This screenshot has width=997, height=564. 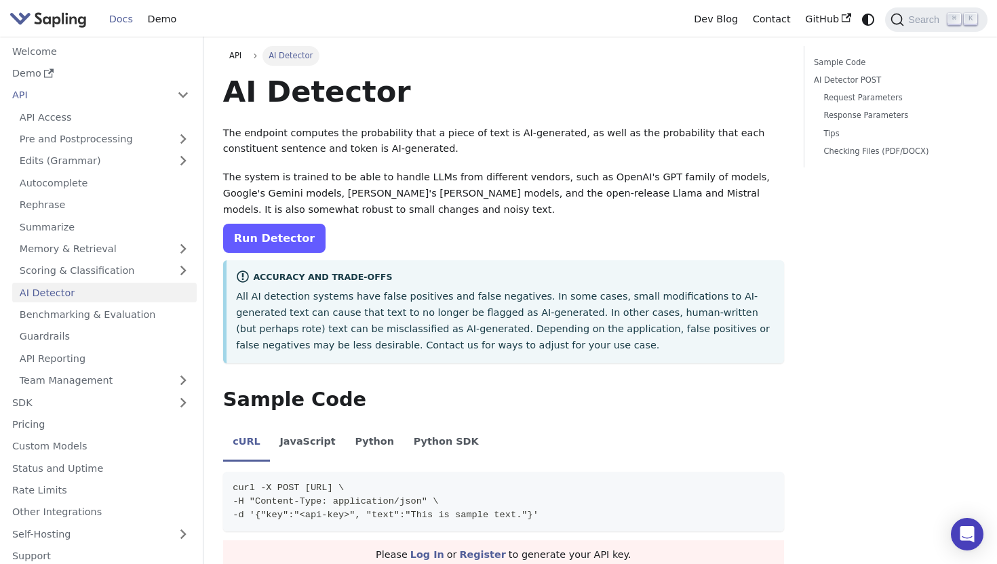 What do you see at coordinates (936, 20) in the screenshot?
I see `button: Search (Command+K)` at bounding box center [936, 20].